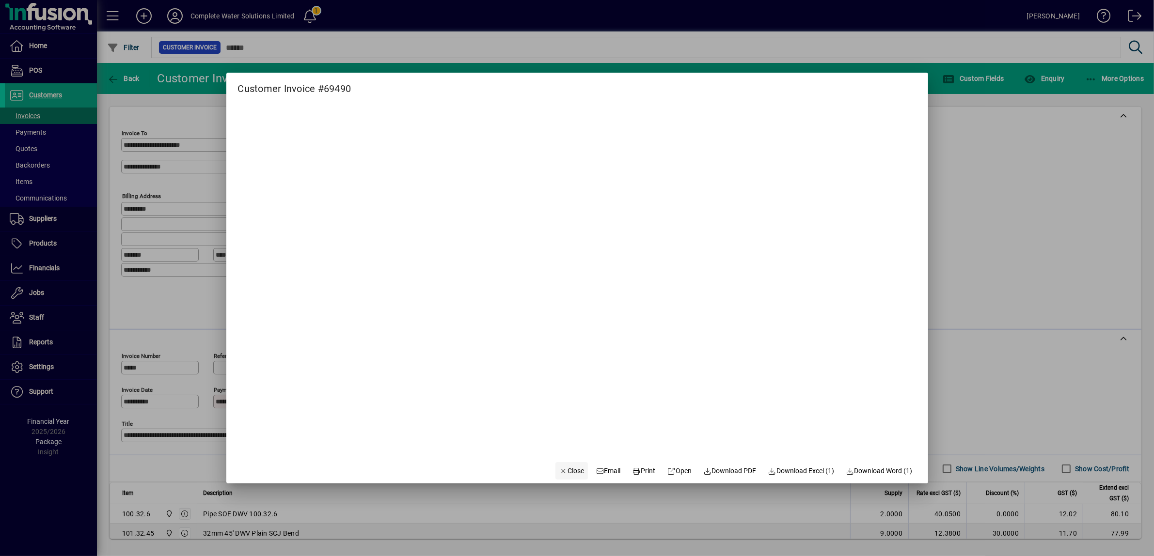 The width and height of the screenshot is (1154, 556). I want to click on button: Print, so click(644, 471).